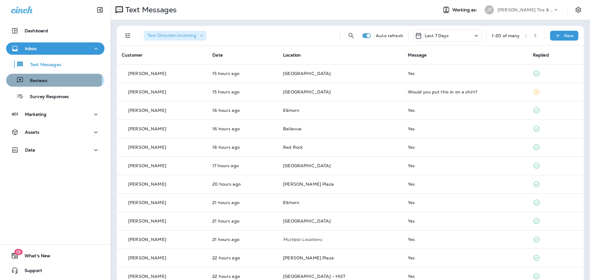 The image size is (590, 280). I want to click on p: Auto refresh, so click(389, 36).